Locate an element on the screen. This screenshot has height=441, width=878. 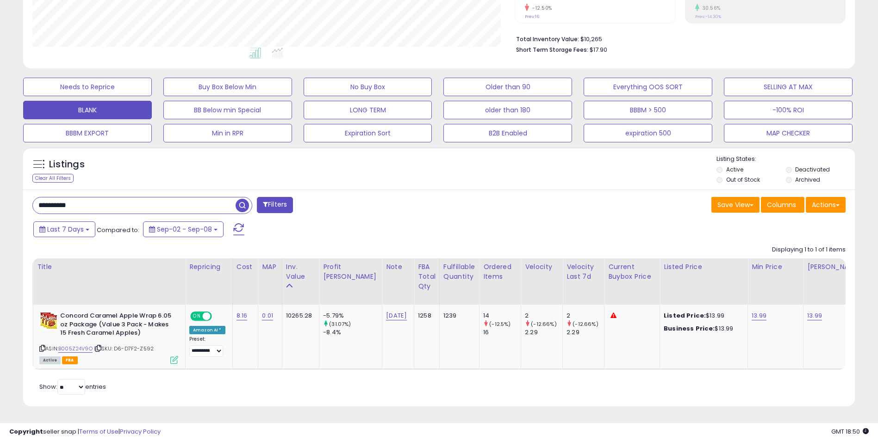
button: Sep-02 - Sep-08 is located at coordinates (183, 230).